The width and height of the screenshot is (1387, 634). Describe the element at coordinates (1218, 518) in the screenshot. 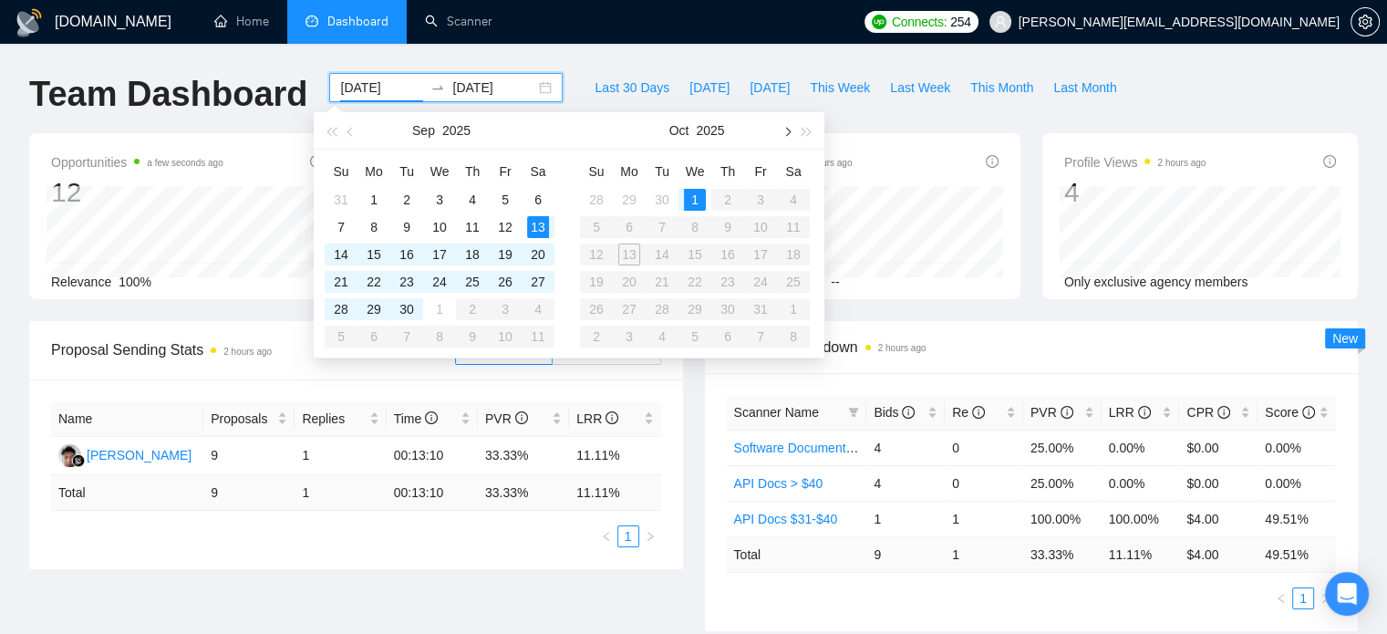

I see `td: $4.00` at that location.